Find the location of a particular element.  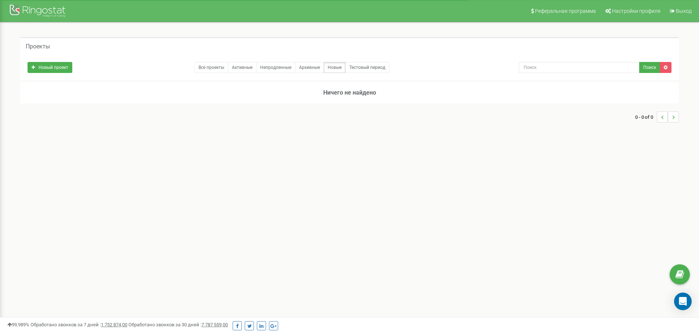

a: Новый проект is located at coordinates (50, 68).